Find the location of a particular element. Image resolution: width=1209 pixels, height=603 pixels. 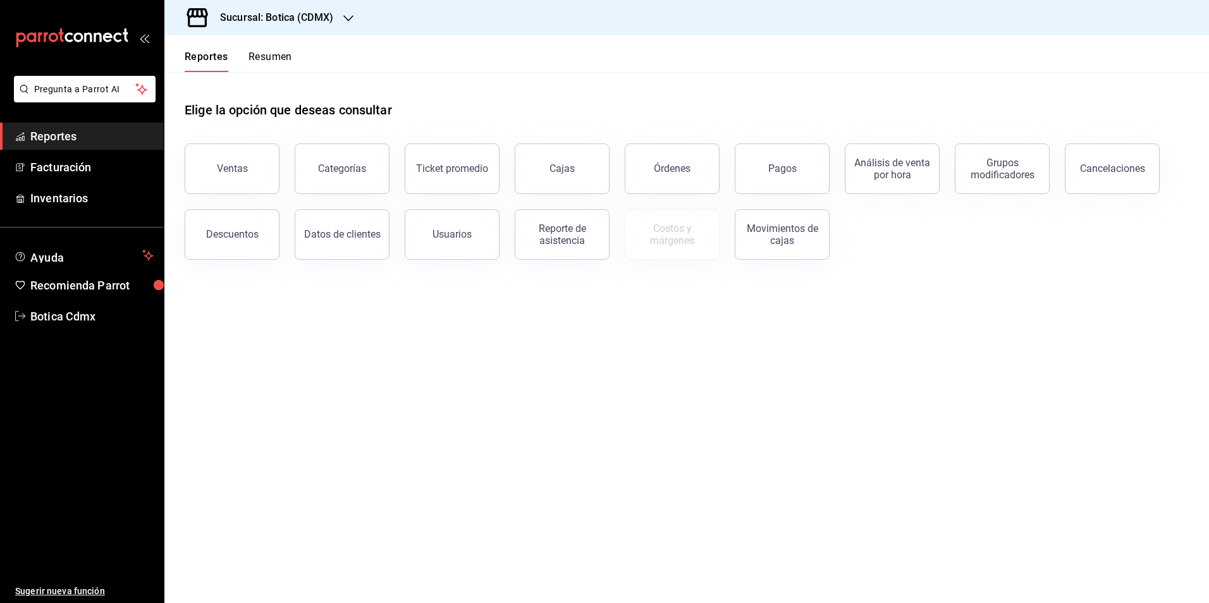

div: Cajas is located at coordinates (562, 169).